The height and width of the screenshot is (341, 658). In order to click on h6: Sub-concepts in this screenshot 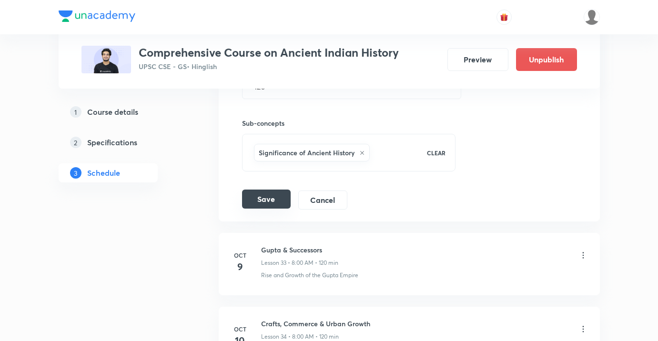, I will do `click(349, 123)`.